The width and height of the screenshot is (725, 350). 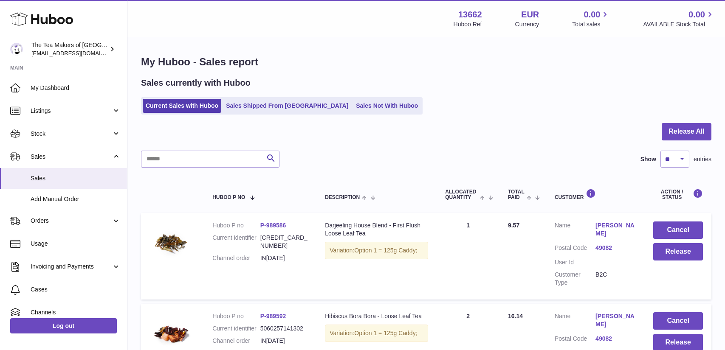 What do you see at coordinates (273, 225) in the screenshot?
I see `a: P-989586` at bounding box center [273, 225].